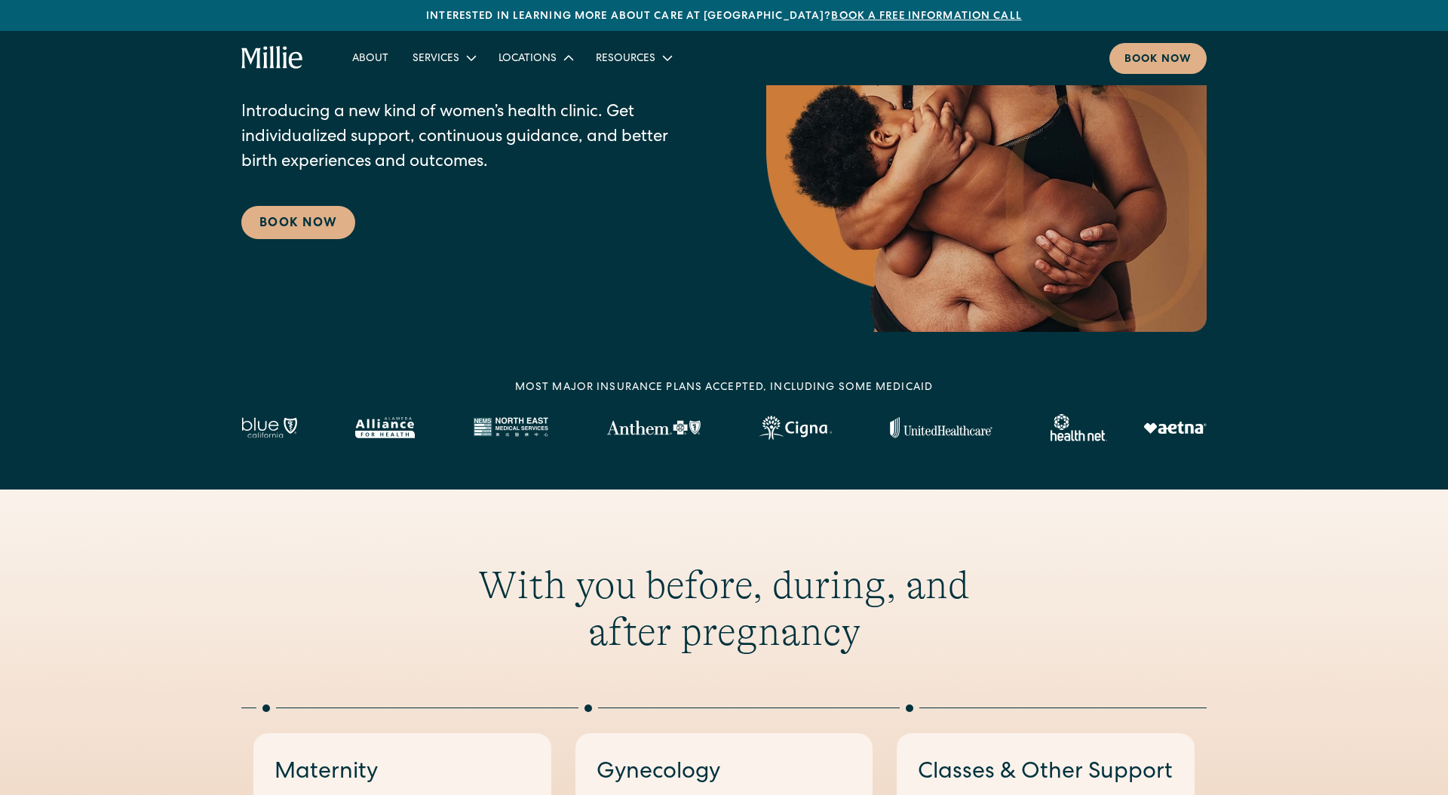  Describe the element at coordinates (402, 773) in the screenshot. I see `h3: Maternity` at that location.